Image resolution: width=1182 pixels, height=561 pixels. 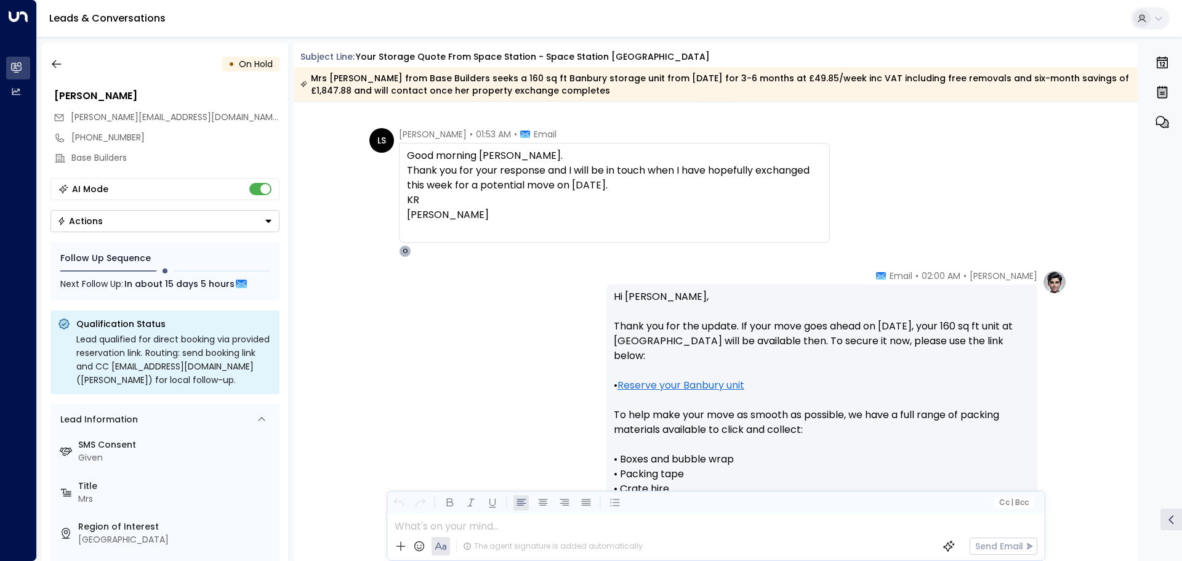 I want to click on div: Lead qualified for direct booking via provided reservation link. Routing: send booking link and C..., so click(x=174, y=359).